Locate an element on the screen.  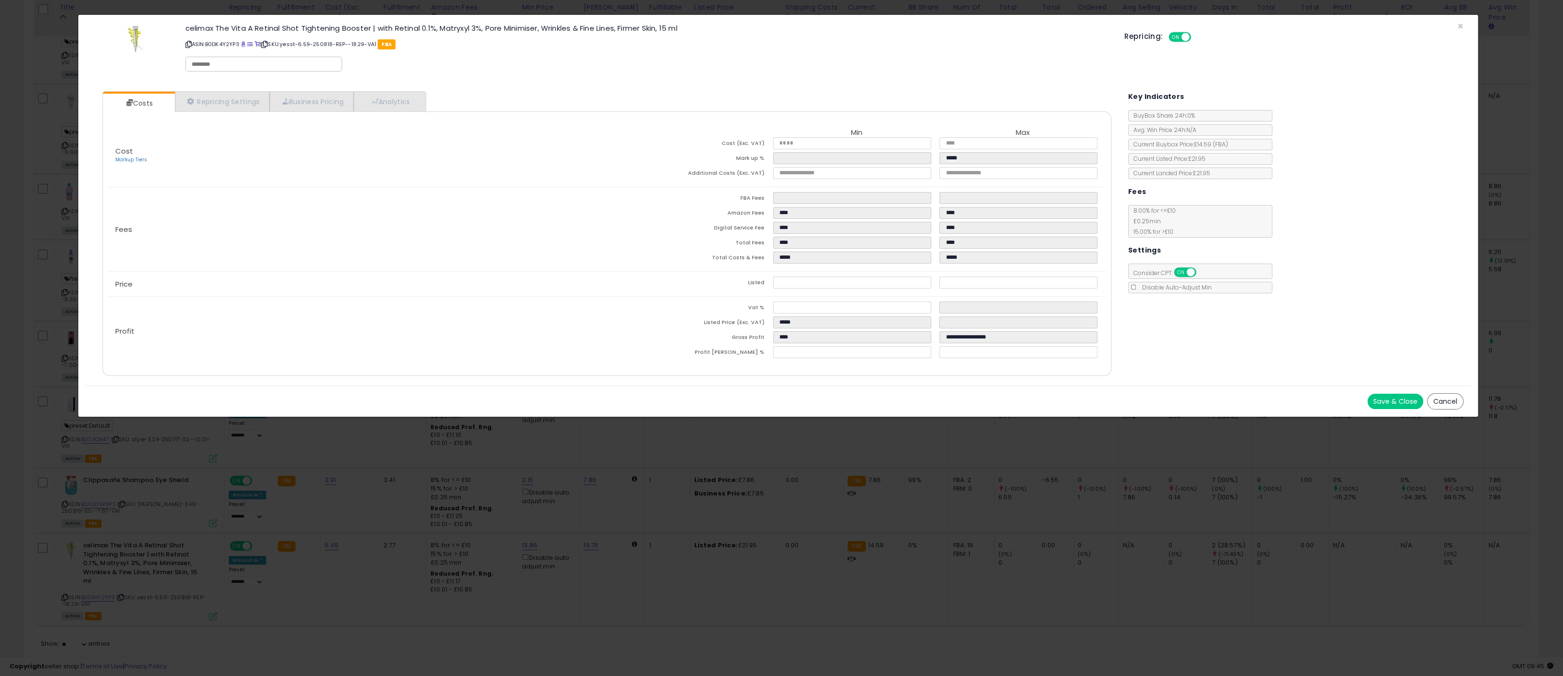
td: Listed Price (Exc. VAT) is located at coordinates (690, 324).